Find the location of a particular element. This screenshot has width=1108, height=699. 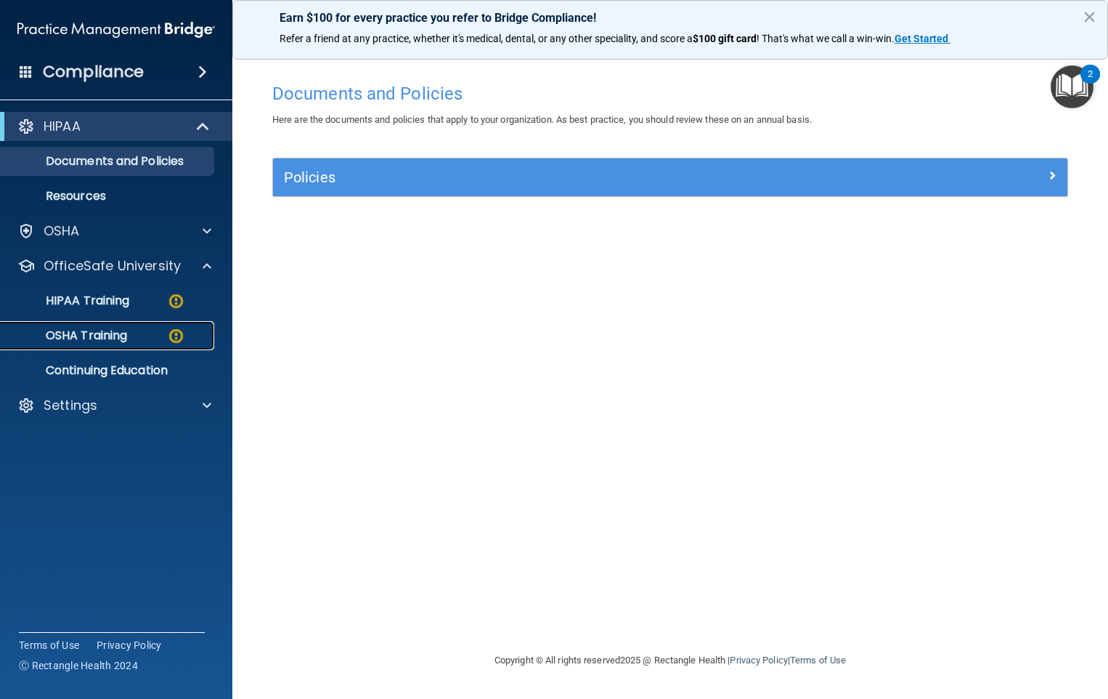

span: Here are the documents and policies that apply to your organization. As best practice, you should... is located at coordinates (542, 119).